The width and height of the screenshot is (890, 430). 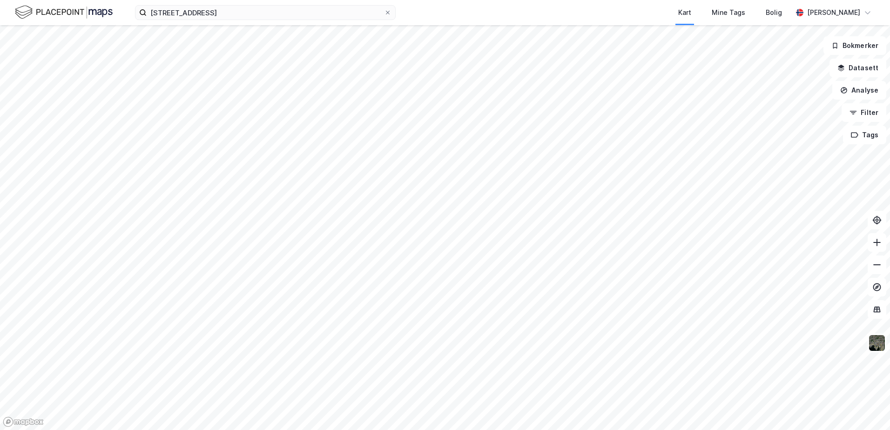 What do you see at coordinates (685, 13) in the screenshot?
I see `div: Kart` at bounding box center [685, 13].